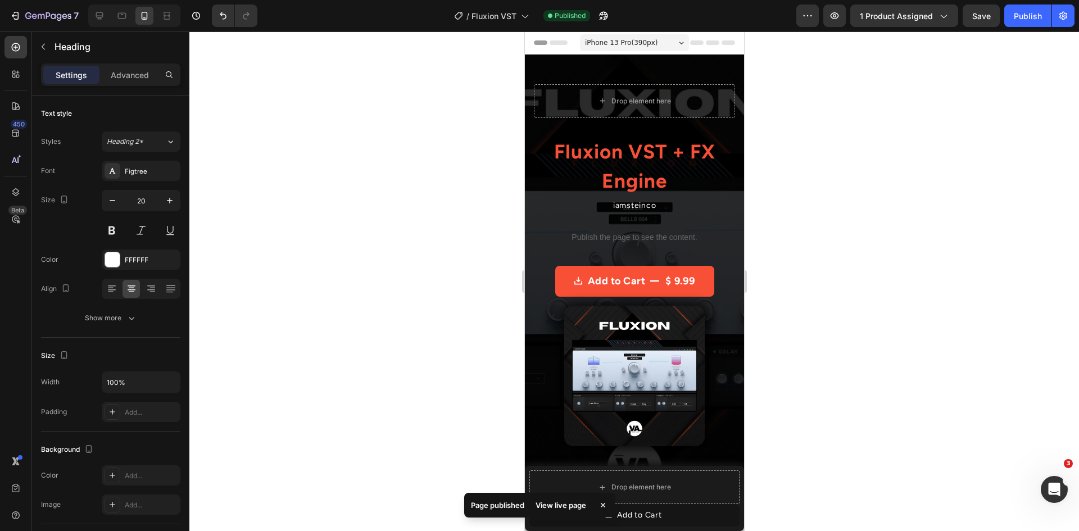 The image size is (1079, 531). What do you see at coordinates (494, 16) in the screenshot?
I see `span: Fluxion VST` at bounding box center [494, 16].